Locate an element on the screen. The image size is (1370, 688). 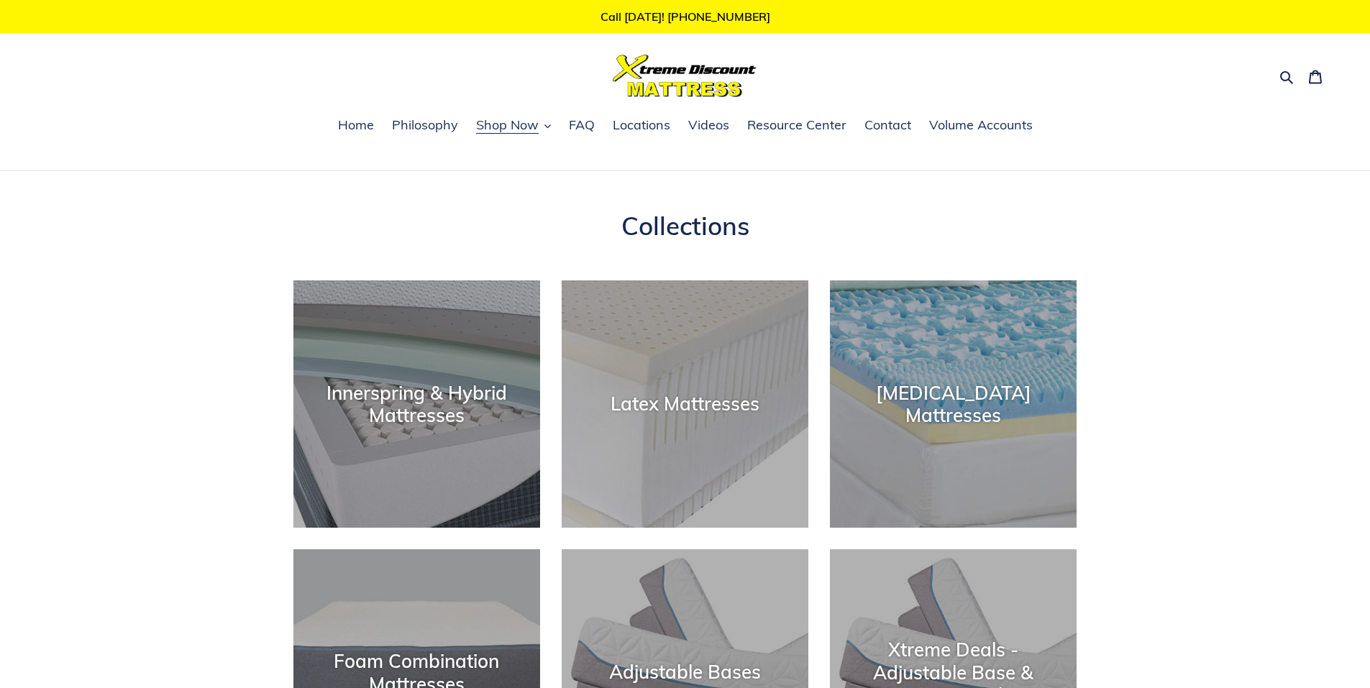
span: Home is located at coordinates (356, 125).